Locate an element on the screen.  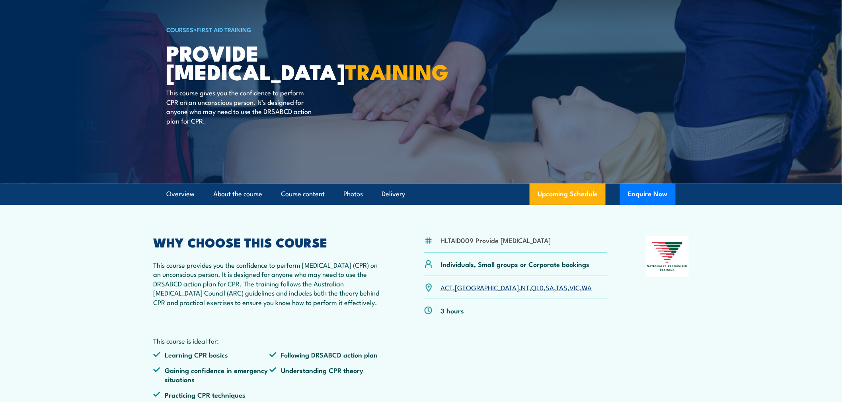
a: ACT is located at coordinates (446, 288).